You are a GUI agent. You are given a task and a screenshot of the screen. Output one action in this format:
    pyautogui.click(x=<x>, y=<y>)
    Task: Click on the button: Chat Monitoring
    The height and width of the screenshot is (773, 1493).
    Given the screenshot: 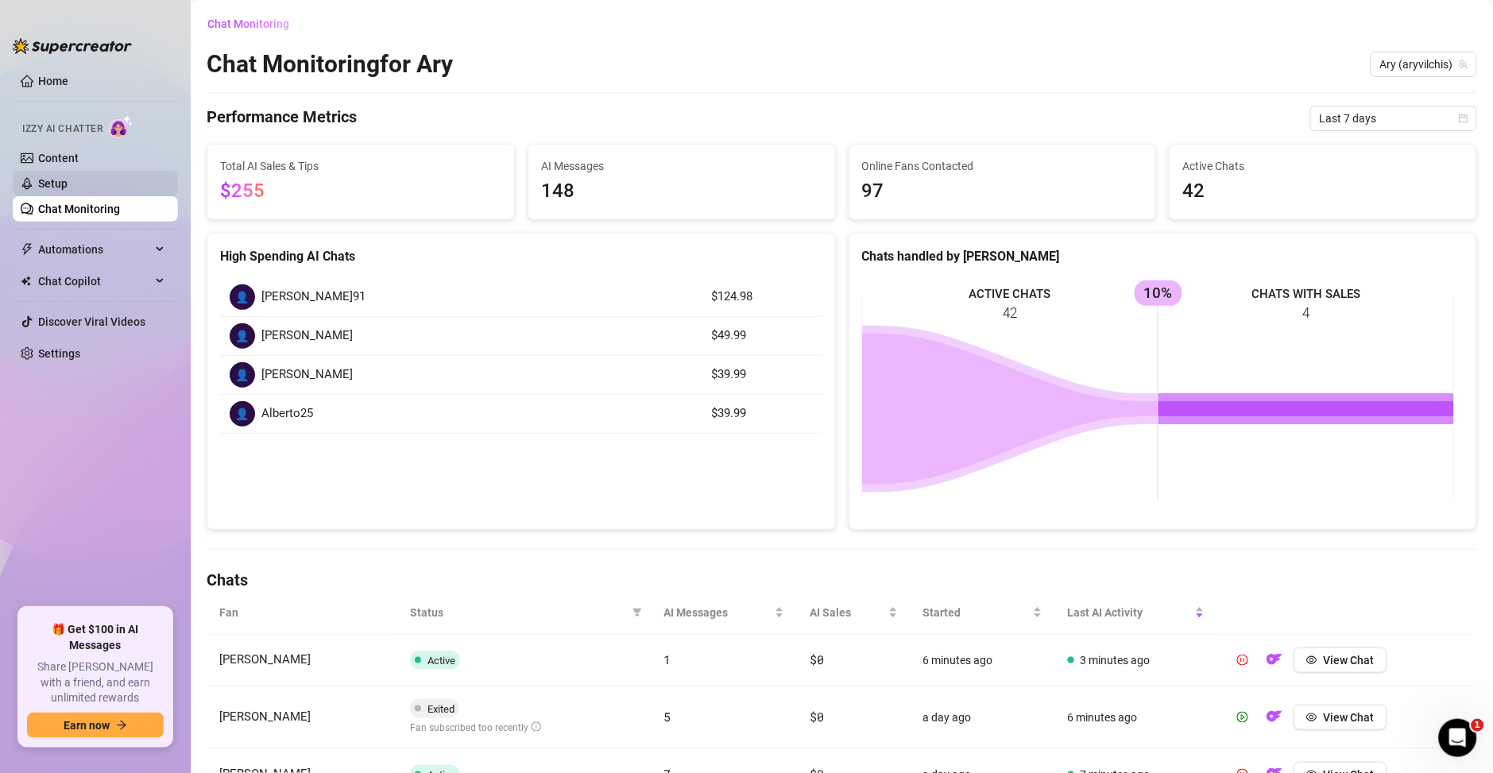 What is the action you would take?
    pyautogui.click(x=254, y=24)
    